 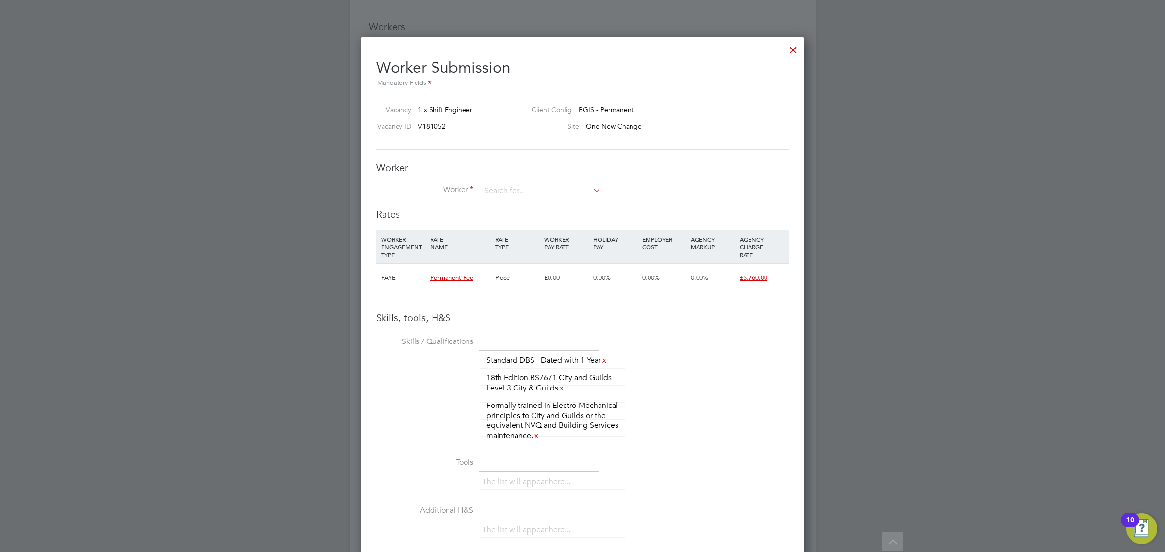 What do you see at coordinates (445, 110) in the screenshot?
I see `span: 1 x Shift Engineer` at bounding box center [445, 110].